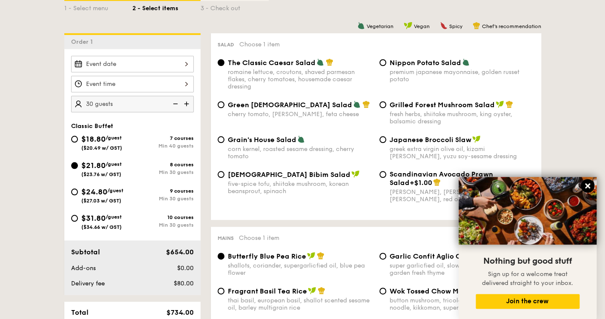 The height and width of the screenshot is (319, 605). Describe the element at coordinates (83, 42) in the screenshot. I see `span: Order 1` at that location.